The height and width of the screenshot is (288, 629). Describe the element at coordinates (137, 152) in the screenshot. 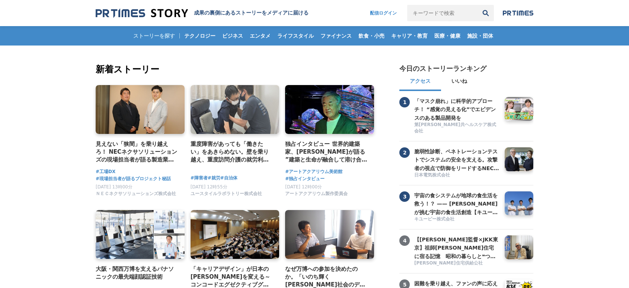

I see `h4: 見えない「狭間」を乗り越えろ！ NECネクサソリューションズの現場担当者が語る製造業のDX成功の秘訣` at that location.